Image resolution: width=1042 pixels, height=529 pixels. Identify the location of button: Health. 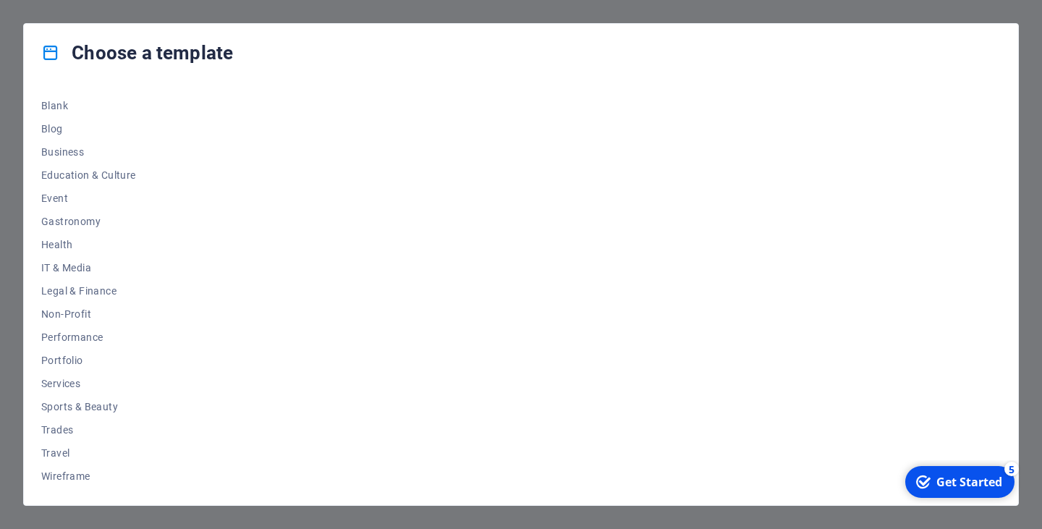
(88, 244).